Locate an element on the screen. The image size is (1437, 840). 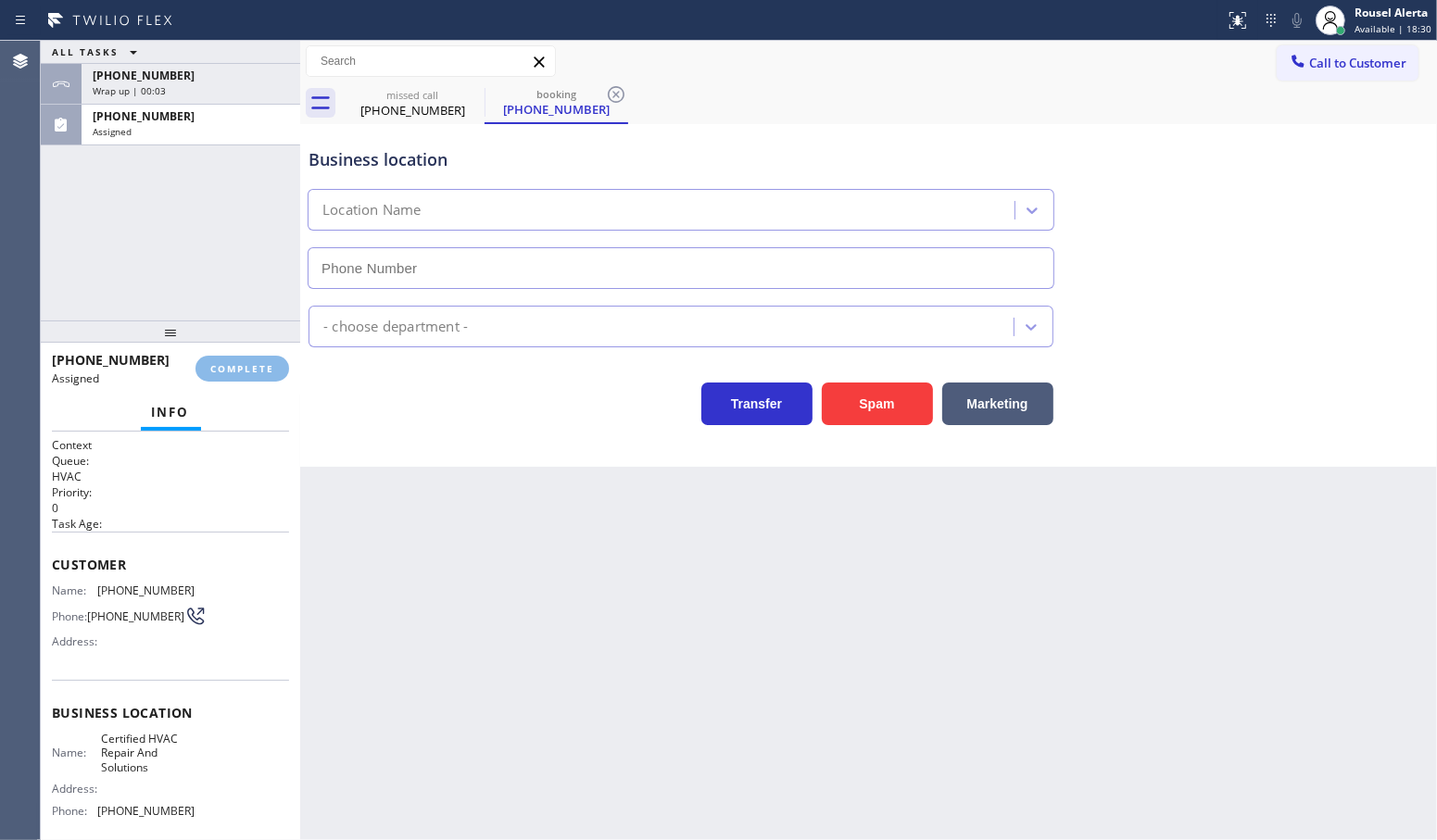
p: HVAC is located at coordinates (170, 476).